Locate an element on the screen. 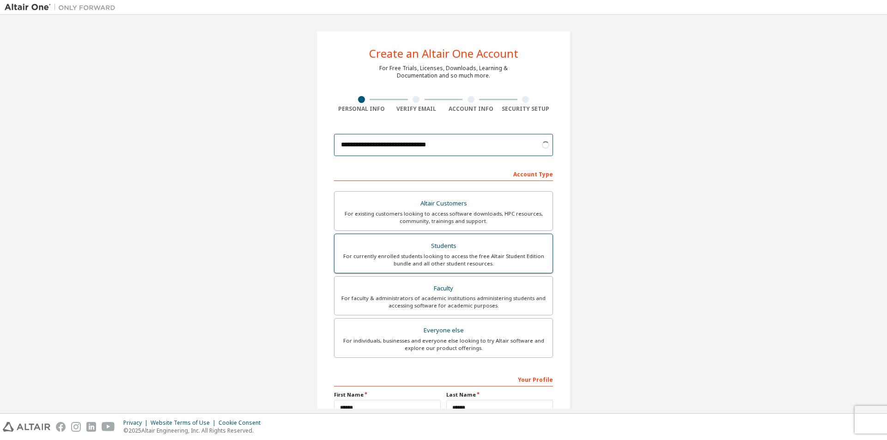 The width and height of the screenshot is (887, 440). div: Security Setup is located at coordinates (526, 109).